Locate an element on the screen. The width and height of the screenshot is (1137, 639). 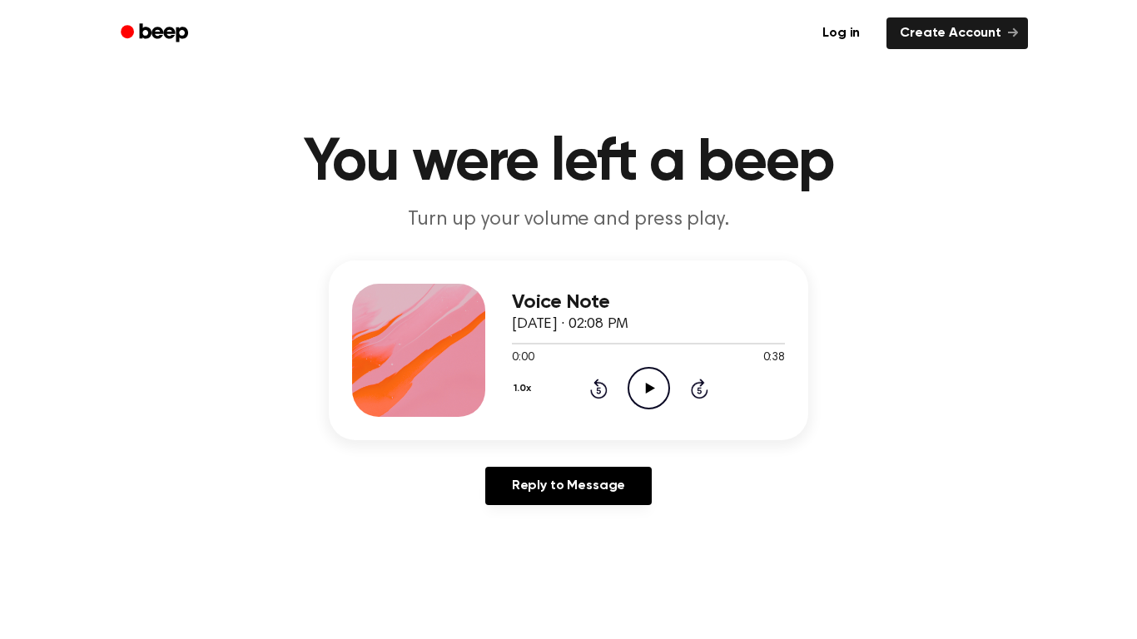
h3: Voice Note is located at coordinates (649, 302).